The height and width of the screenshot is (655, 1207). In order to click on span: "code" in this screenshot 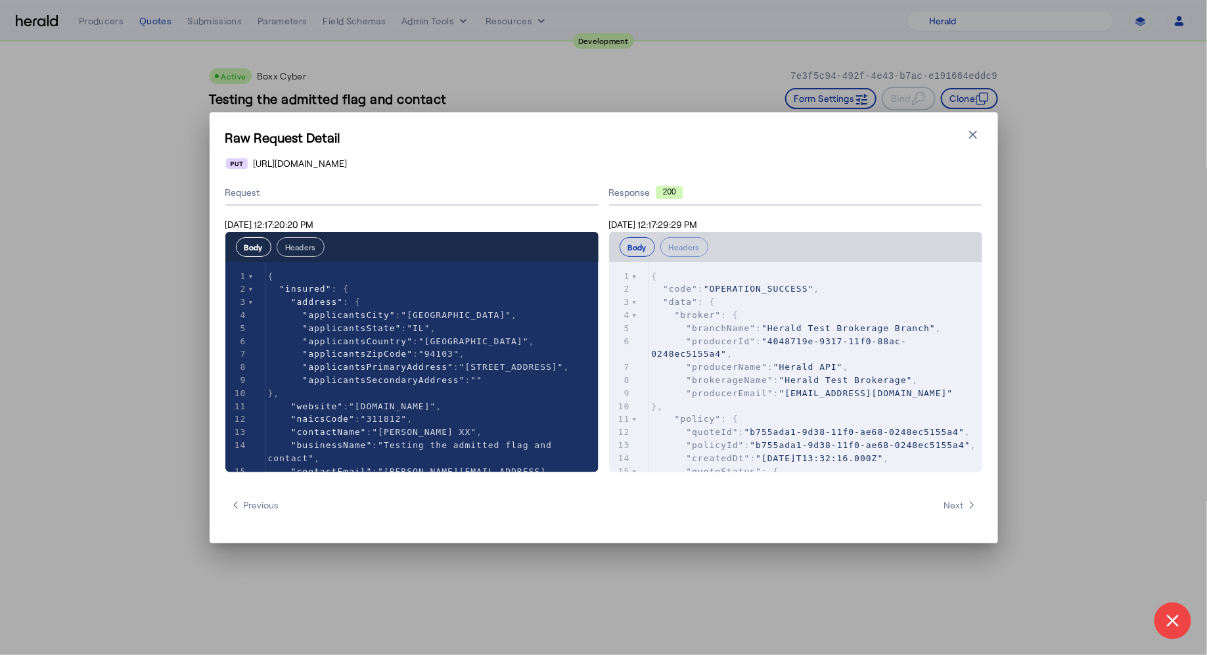, I will do `click(680, 288)`.